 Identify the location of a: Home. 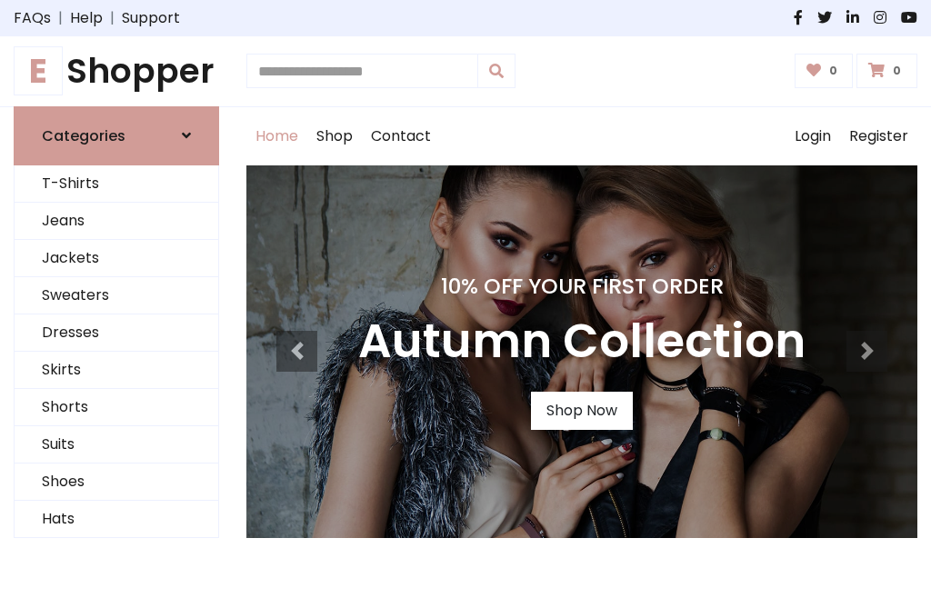
(276, 136).